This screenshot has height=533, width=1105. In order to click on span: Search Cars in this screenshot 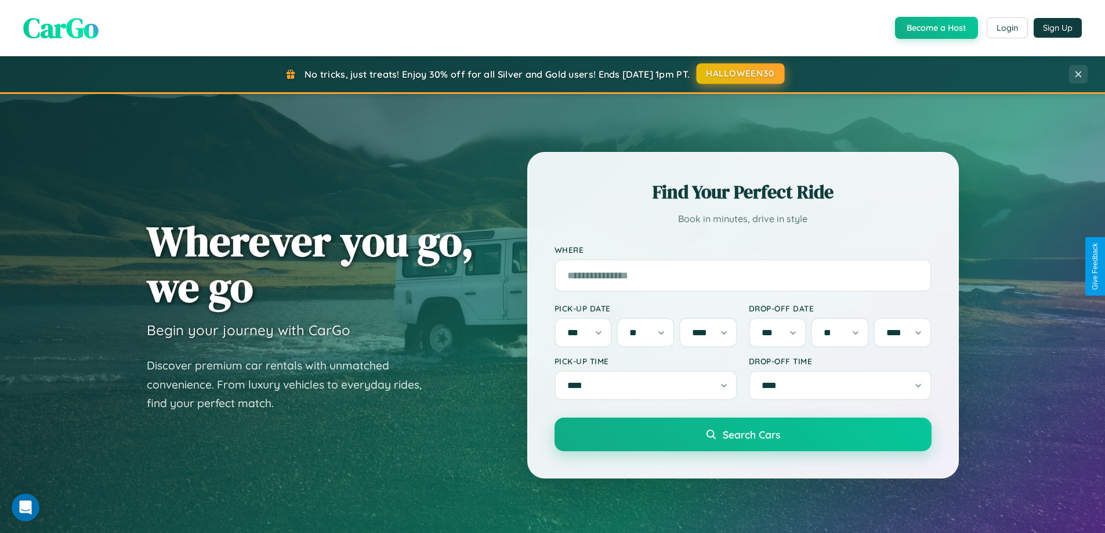, I will do `click(751, 434)`.